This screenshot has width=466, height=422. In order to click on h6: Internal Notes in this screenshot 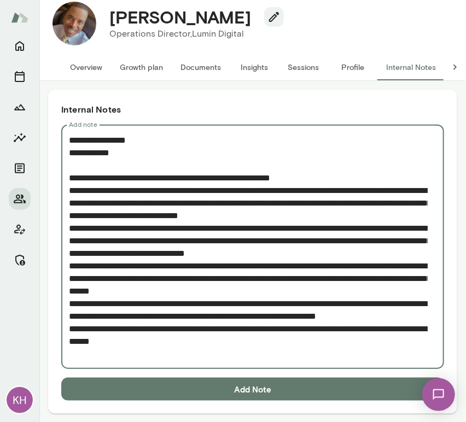, I will do `click(253, 109)`.